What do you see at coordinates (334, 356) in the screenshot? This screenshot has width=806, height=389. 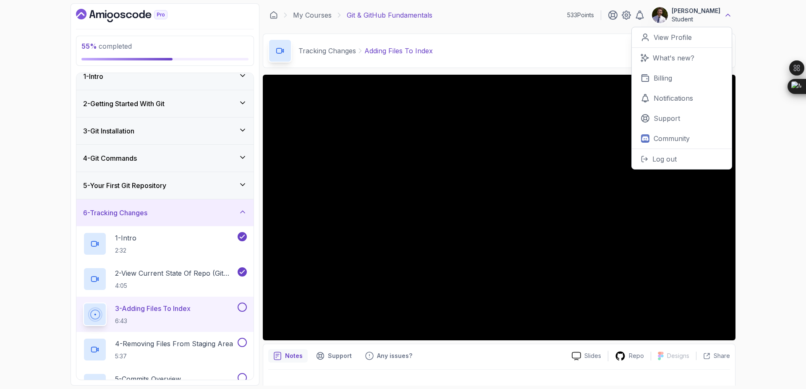 I see `button: Support button` at bounding box center [334, 356].